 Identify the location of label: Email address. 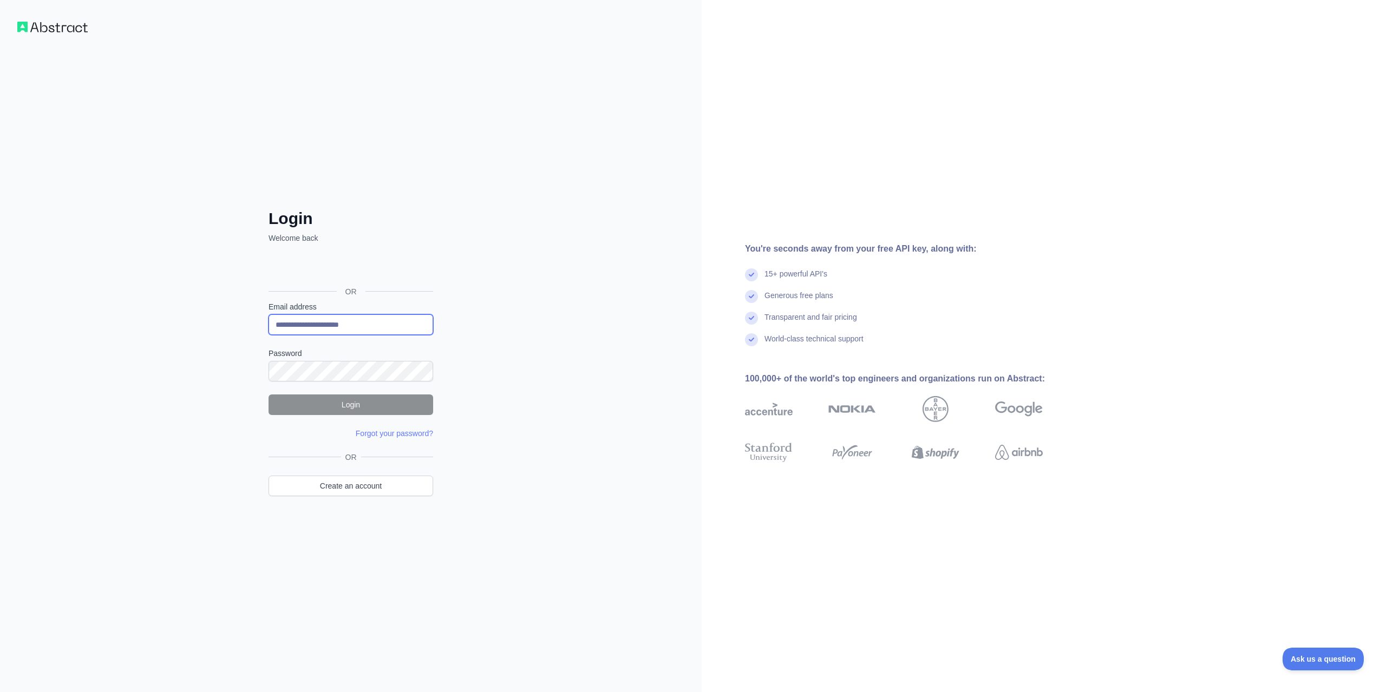
(351, 307).